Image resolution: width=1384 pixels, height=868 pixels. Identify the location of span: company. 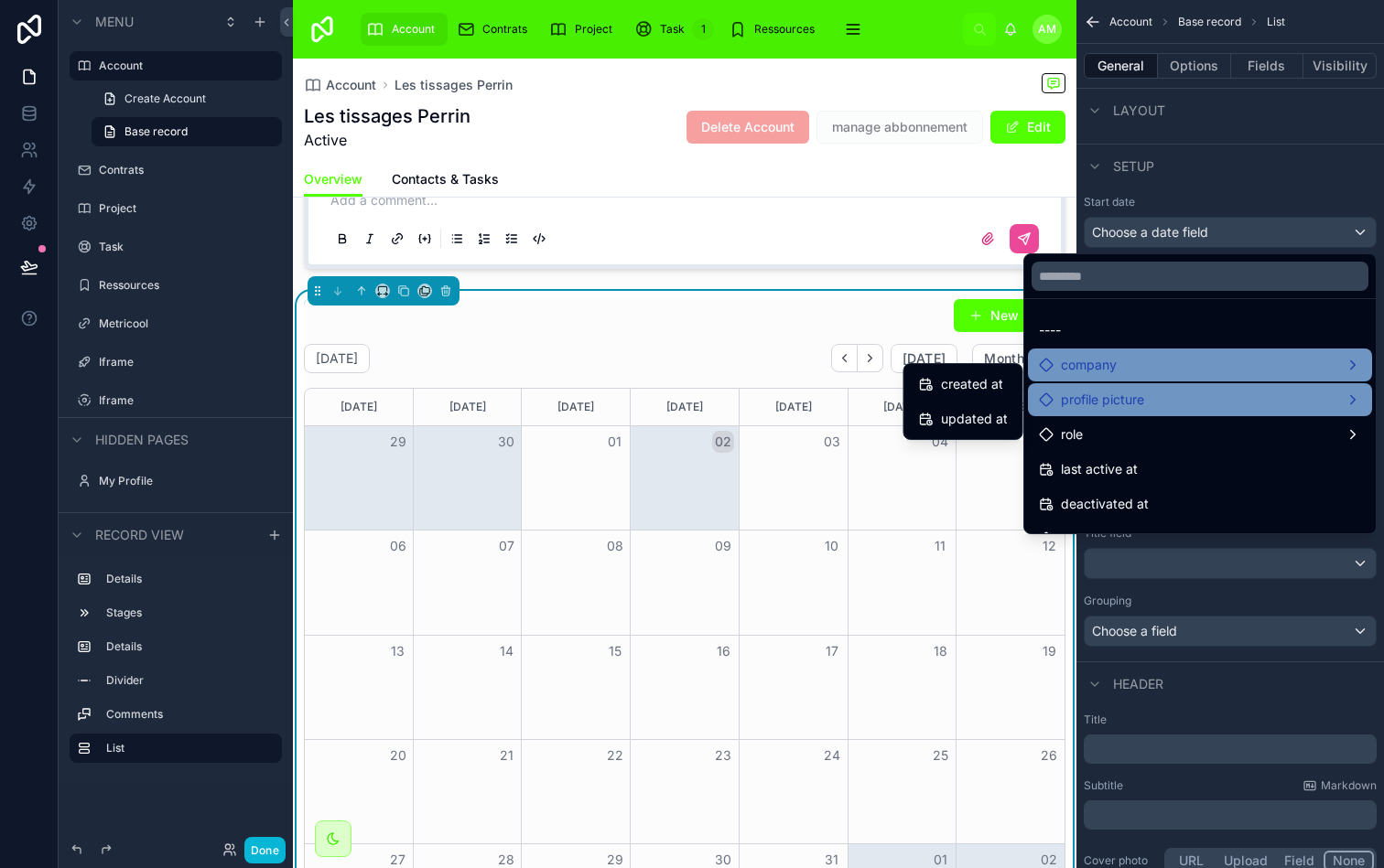
(1088, 365).